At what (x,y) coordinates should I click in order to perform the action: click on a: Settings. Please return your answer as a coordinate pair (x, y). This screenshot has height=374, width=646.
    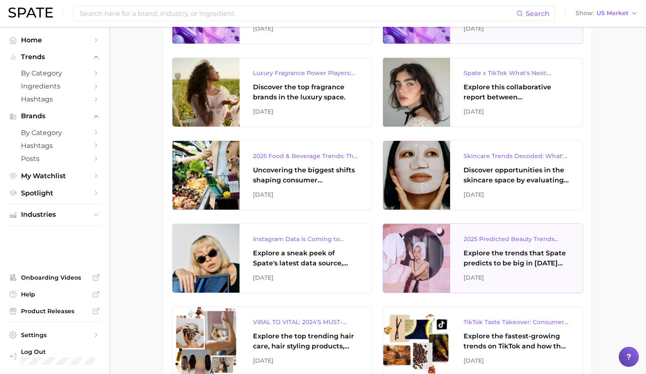
    Looking at the image, I should click on (55, 335).